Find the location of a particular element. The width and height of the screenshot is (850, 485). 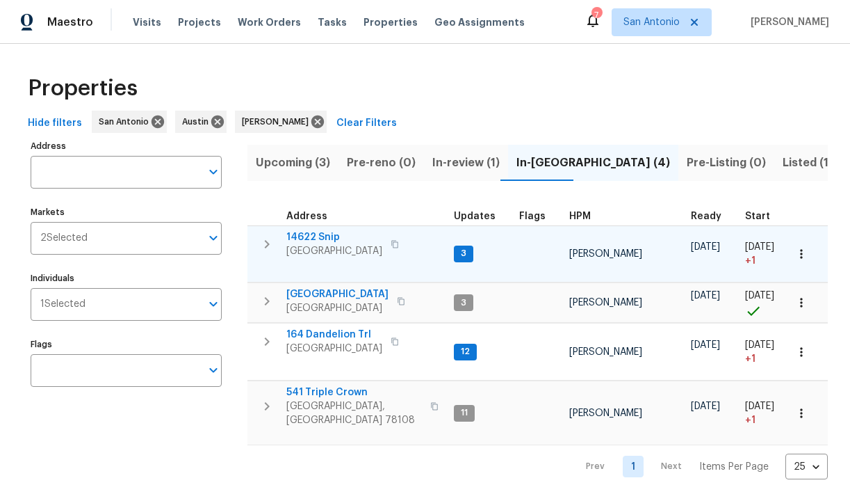

span: HPM is located at coordinates (580, 216).